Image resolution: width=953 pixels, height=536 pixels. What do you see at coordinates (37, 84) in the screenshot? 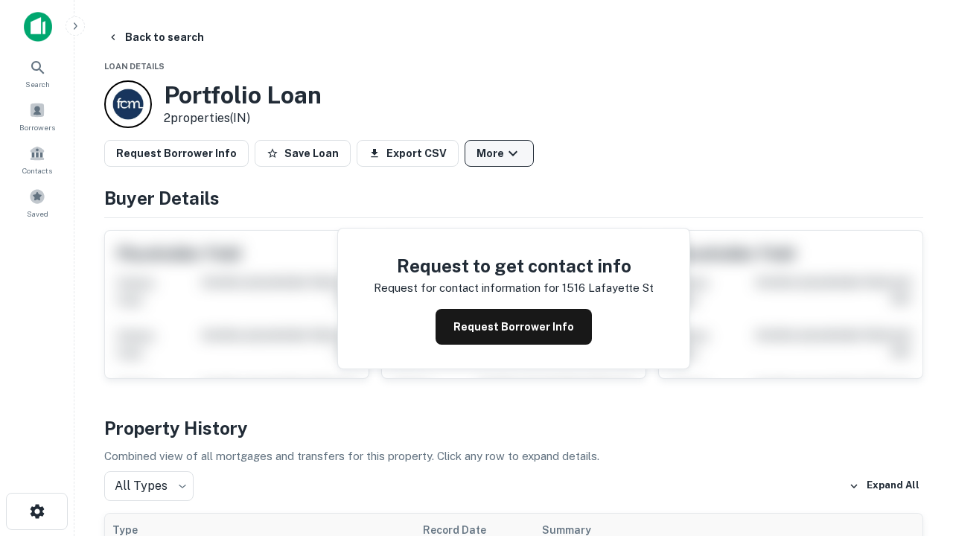
I see `span: Search` at bounding box center [37, 84].